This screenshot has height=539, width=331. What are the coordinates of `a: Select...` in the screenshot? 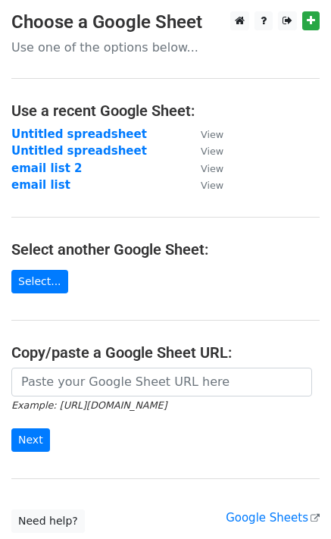 It's located at (39, 281).